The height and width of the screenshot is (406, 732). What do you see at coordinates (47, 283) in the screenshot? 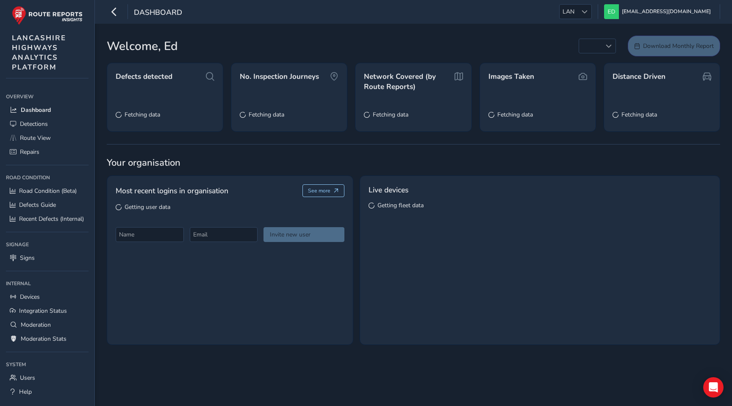
I see `div: Internal` at bounding box center [47, 283].